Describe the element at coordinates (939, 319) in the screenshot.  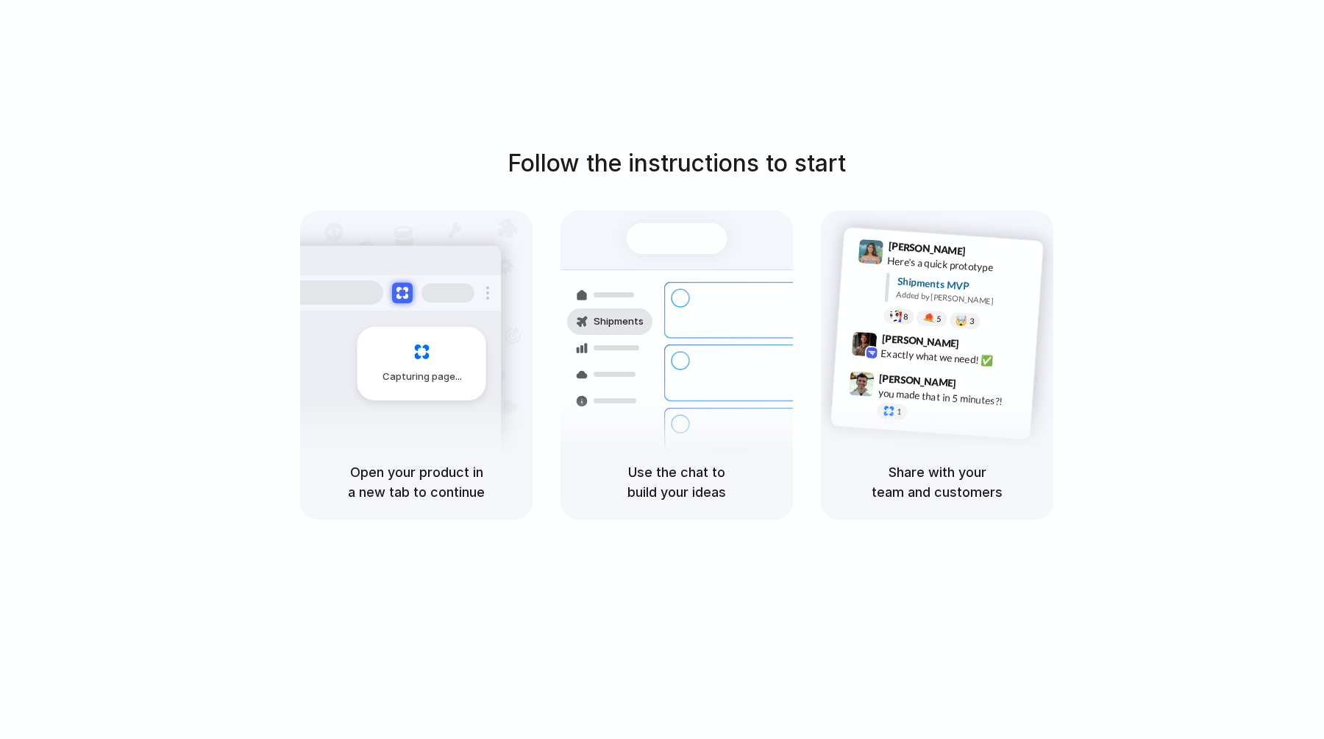
I see `span: 5` at that location.